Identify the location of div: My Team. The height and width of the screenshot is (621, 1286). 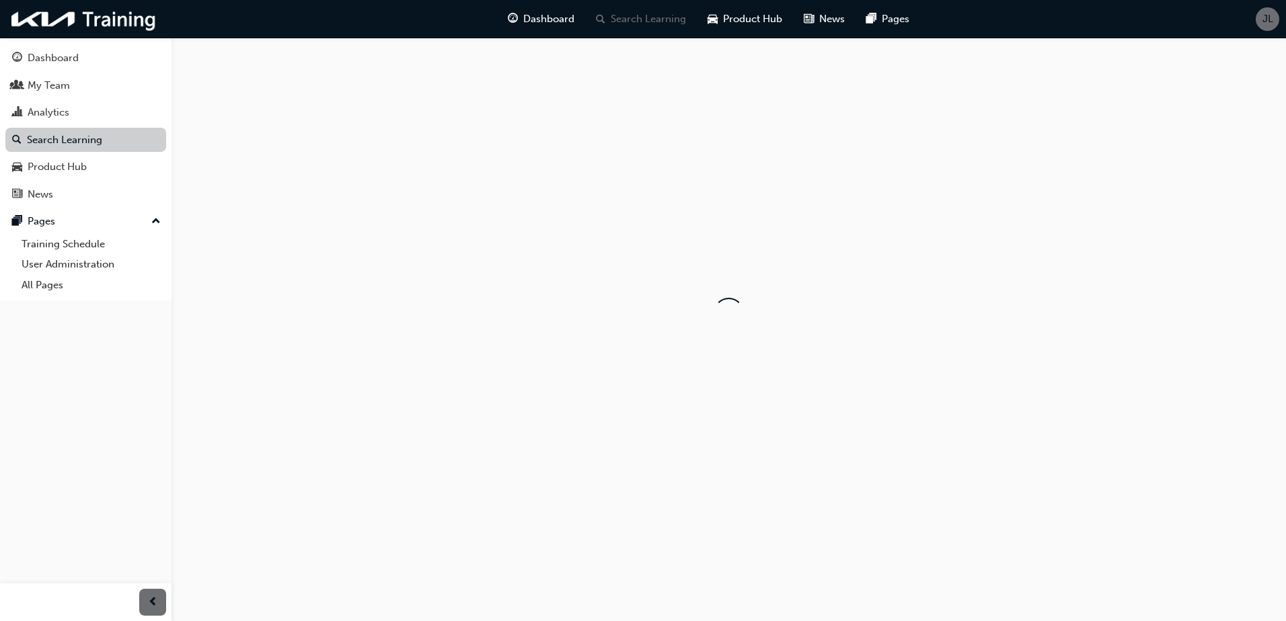
(48, 85).